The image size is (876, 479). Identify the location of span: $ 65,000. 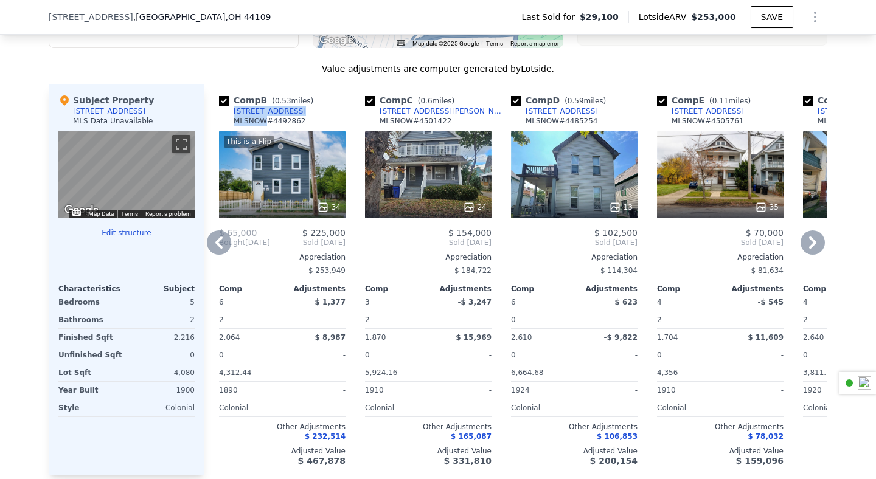
(238, 233).